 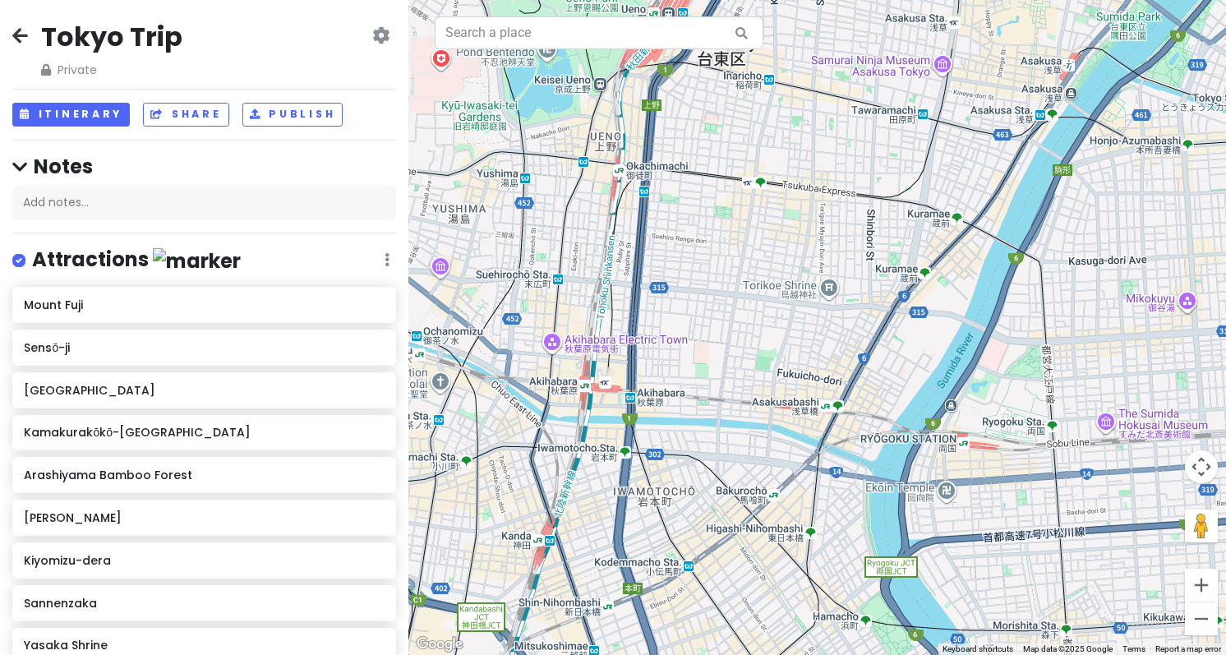 What do you see at coordinates (1201, 526) in the screenshot?
I see `button: Drag Pegman onto the map to open Street View` at bounding box center [1201, 526].